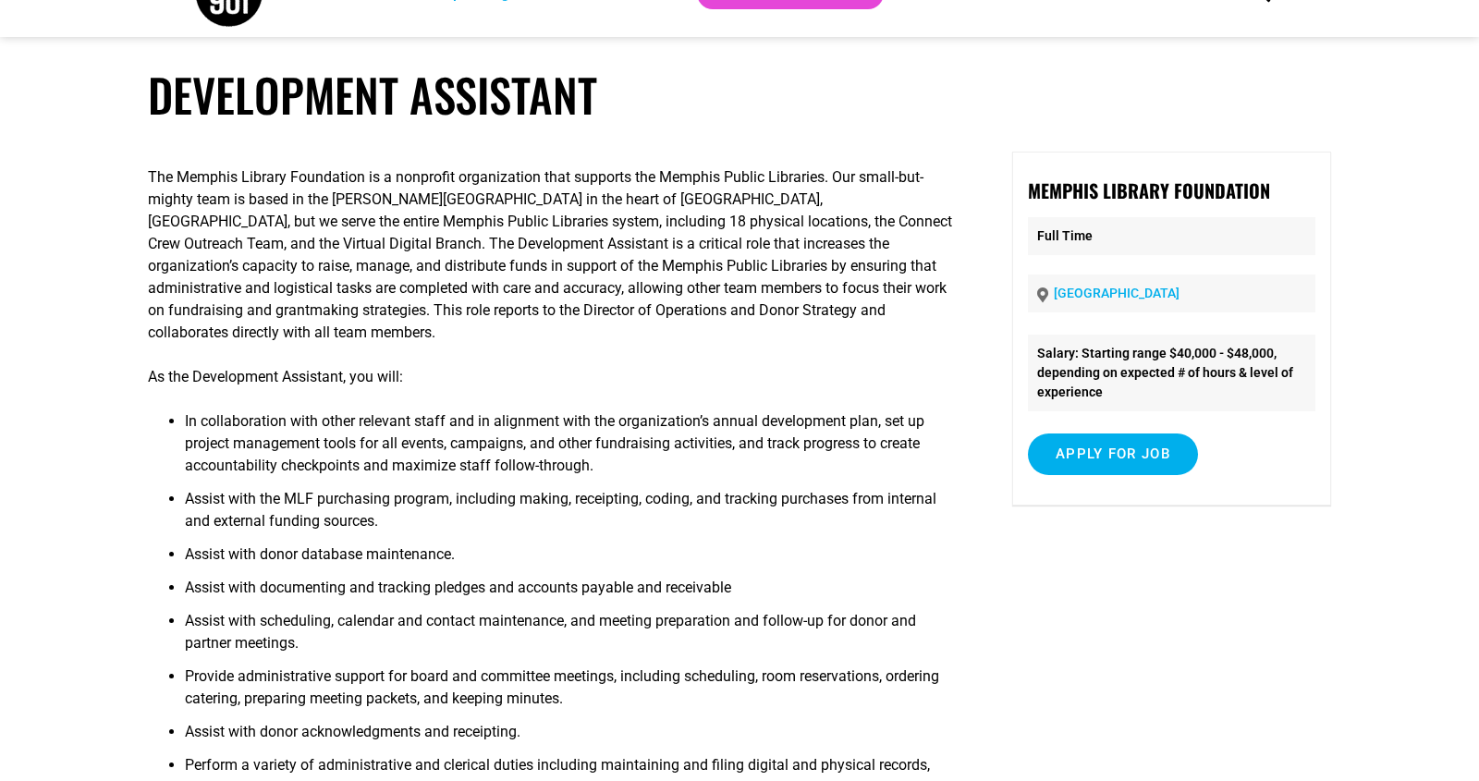 The width and height of the screenshot is (1479, 781). I want to click on p: The Memphis Library Foundation is a nonprofit organization that supports the Memphis Public Libra..., so click(550, 255).